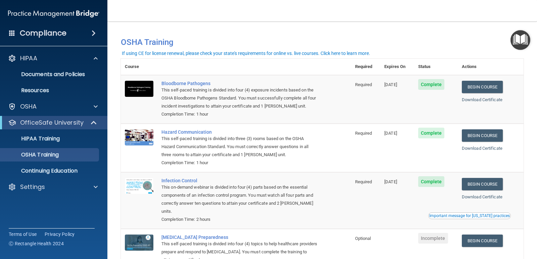 This screenshot has width=537, height=259. Describe the element at coordinates (239, 181) in the screenshot. I see `div: Infection Control` at that location.